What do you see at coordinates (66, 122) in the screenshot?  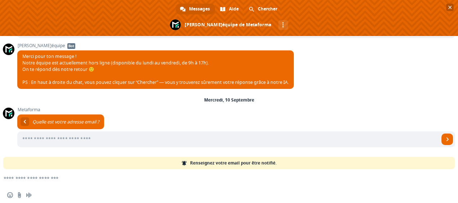 I see `span: Quelle est votre adresse email ?` at bounding box center [66, 122].